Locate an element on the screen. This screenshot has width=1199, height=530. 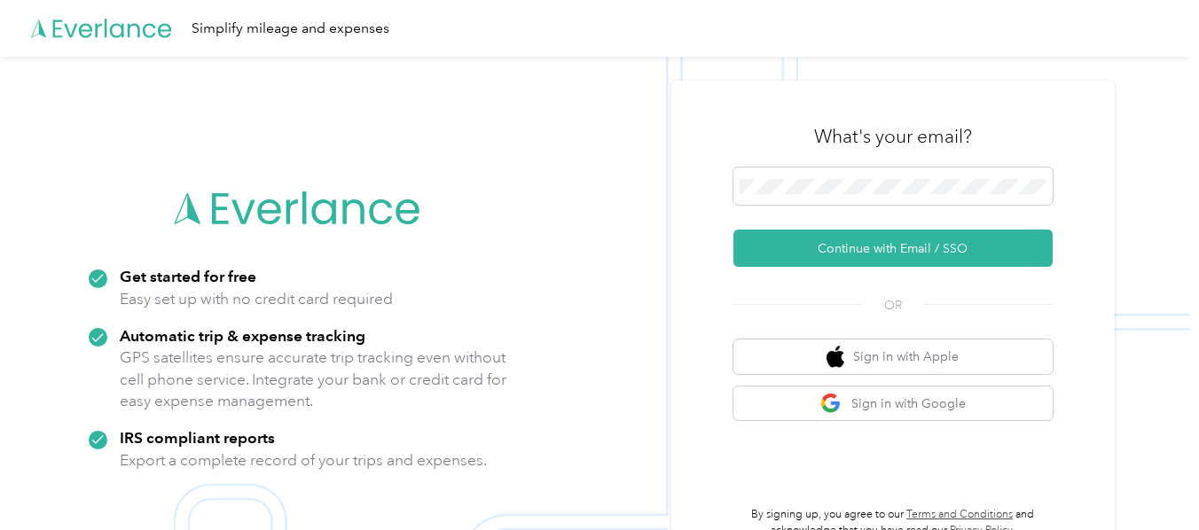
strong: IRS compliant reports is located at coordinates (197, 437).